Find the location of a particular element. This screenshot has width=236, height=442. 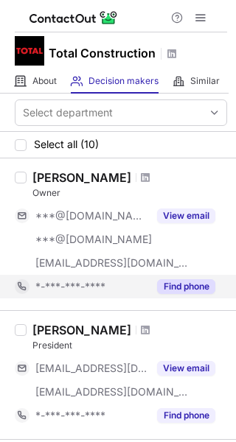

div: President is located at coordinates (130, 346).